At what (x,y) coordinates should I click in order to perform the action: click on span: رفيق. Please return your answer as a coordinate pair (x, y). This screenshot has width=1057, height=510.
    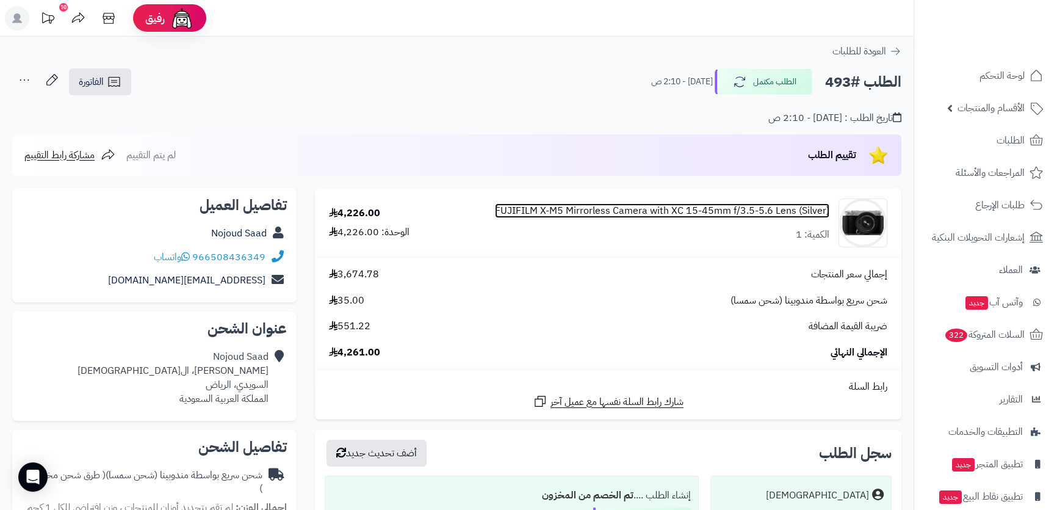
    Looking at the image, I should click on (155, 18).